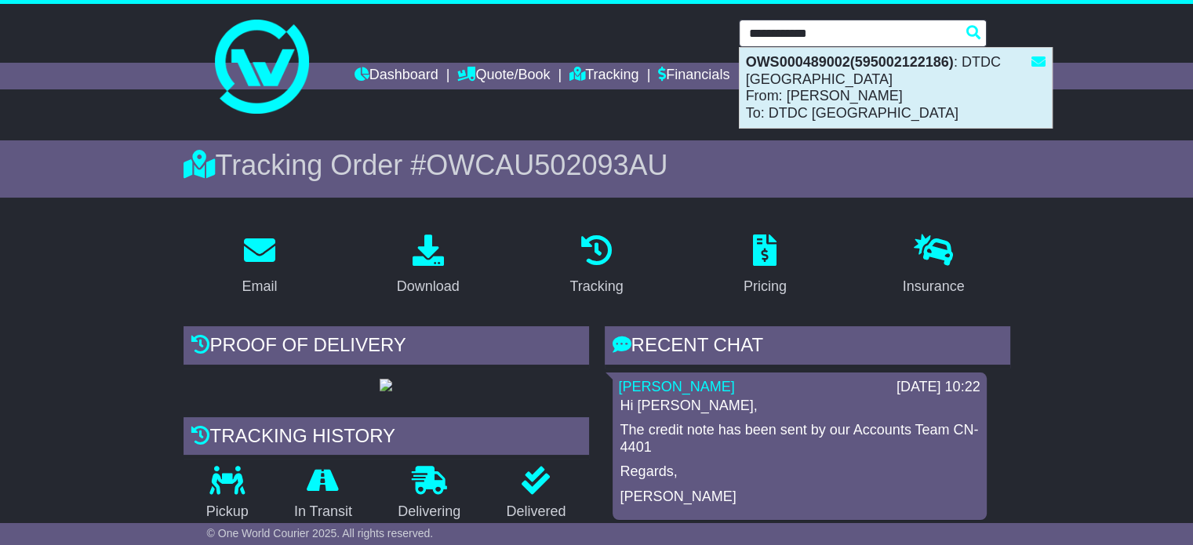 The width and height of the screenshot is (1193, 545). What do you see at coordinates (596, 286) in the screenshot?
I see `div: Tracking` at bounding box center [596, 286].